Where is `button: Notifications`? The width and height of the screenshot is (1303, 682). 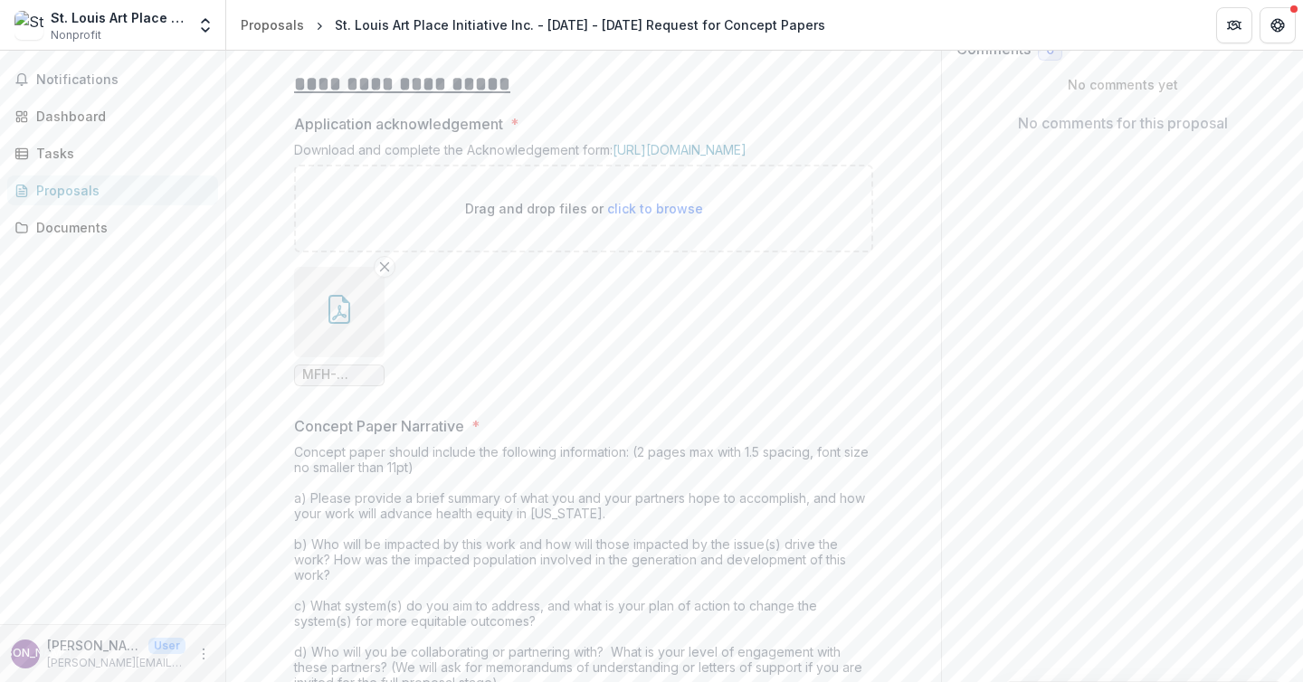
button: Notifications is located at coordinates (112, 80).